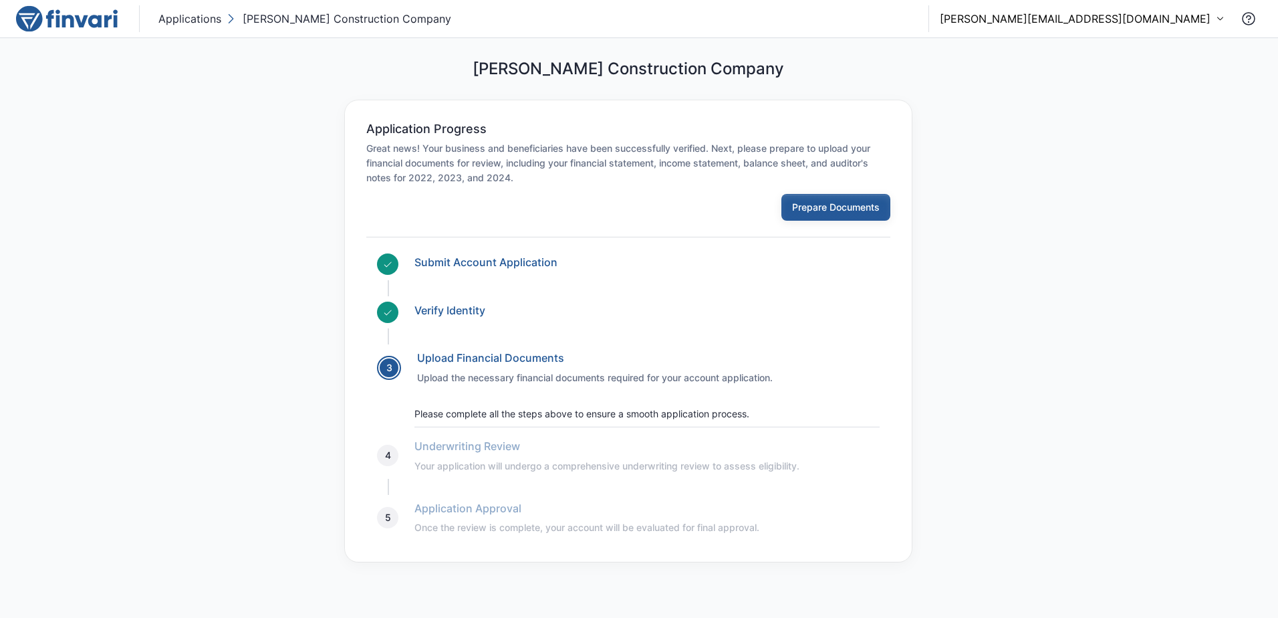  I want to click on div: 3, so click(389, 368).